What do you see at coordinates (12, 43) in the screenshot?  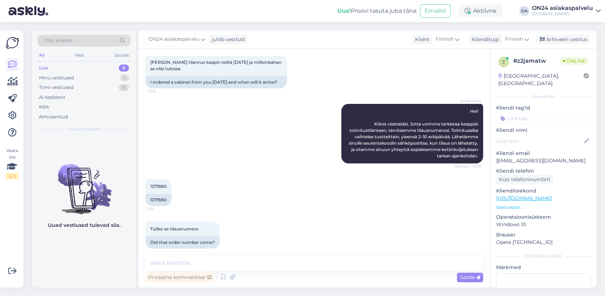 I see `img: Askly Logo` at bounding box center [12, 43].